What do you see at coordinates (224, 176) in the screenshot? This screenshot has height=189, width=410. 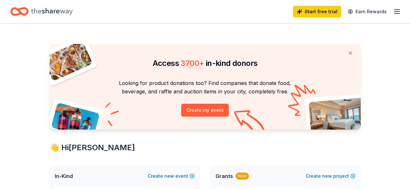 I see `span: Grants` at bounding box center [224, 176].